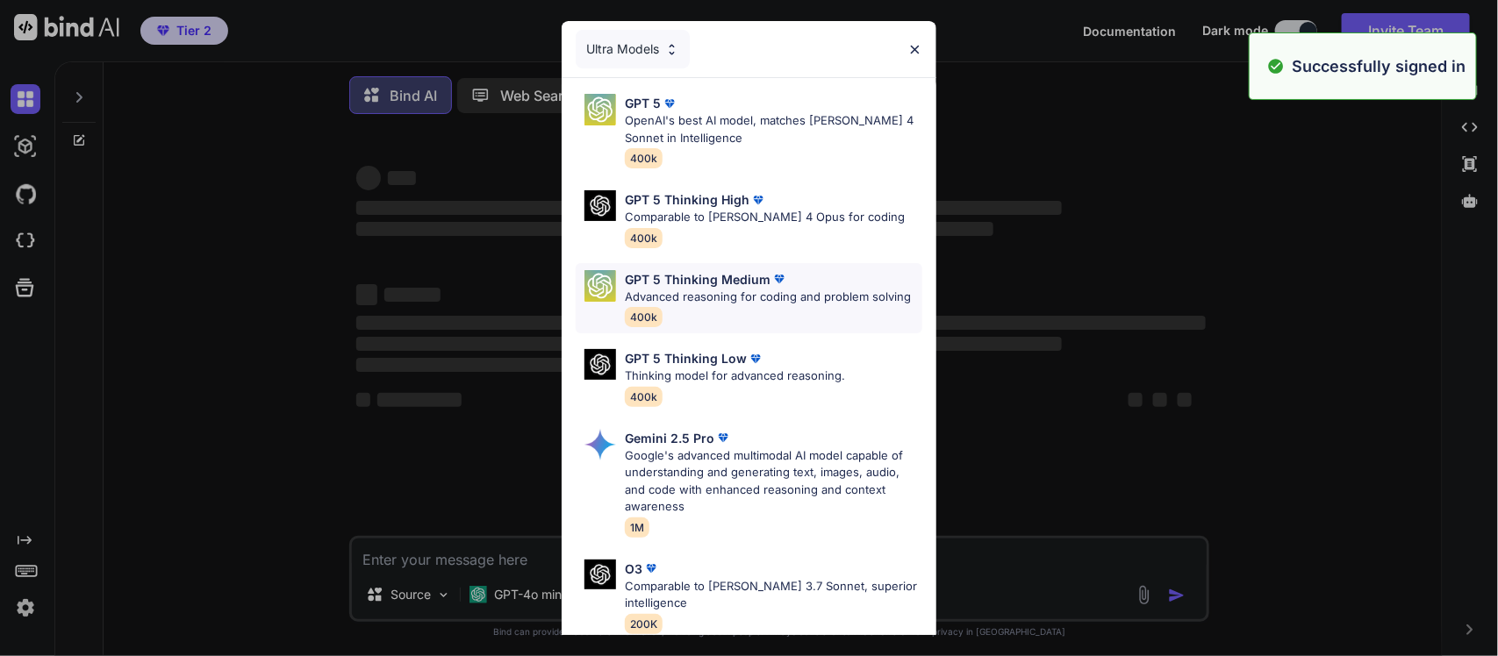 This screenshot has height=656, width=1498. What do you see at coordinates (669, 438) in the screenshot?
I see `p: Gemini 2.5 Pro` at bounding box center [669, 438].